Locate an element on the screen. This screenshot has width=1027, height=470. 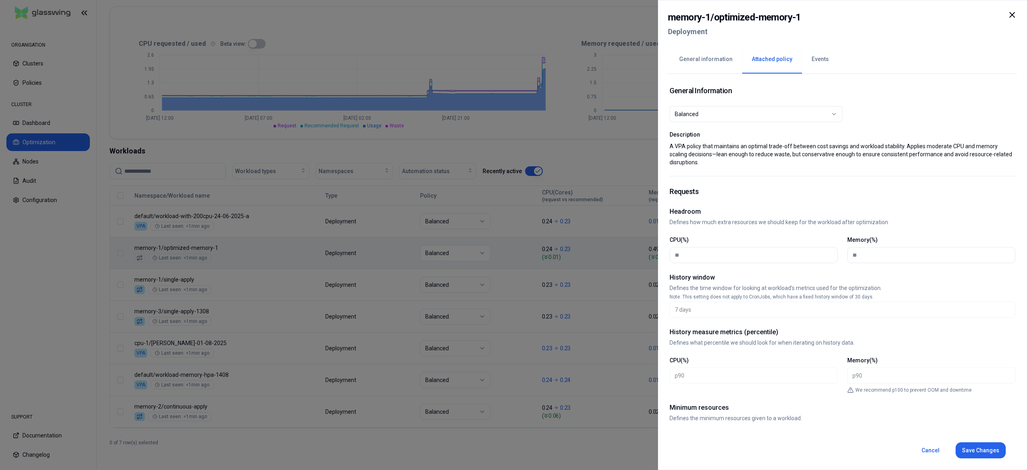
p: Defines how much extra resources we should keep for the workload after optimization is located at coordinates (843, 222).